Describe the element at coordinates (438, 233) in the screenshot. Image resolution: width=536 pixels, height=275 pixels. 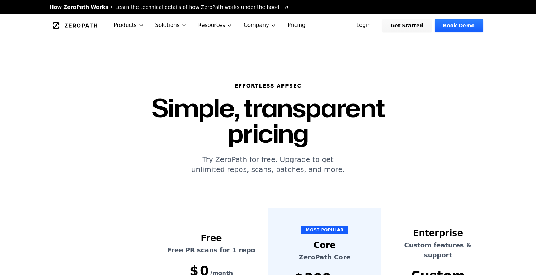
I see `div: Enterprise` at that location.